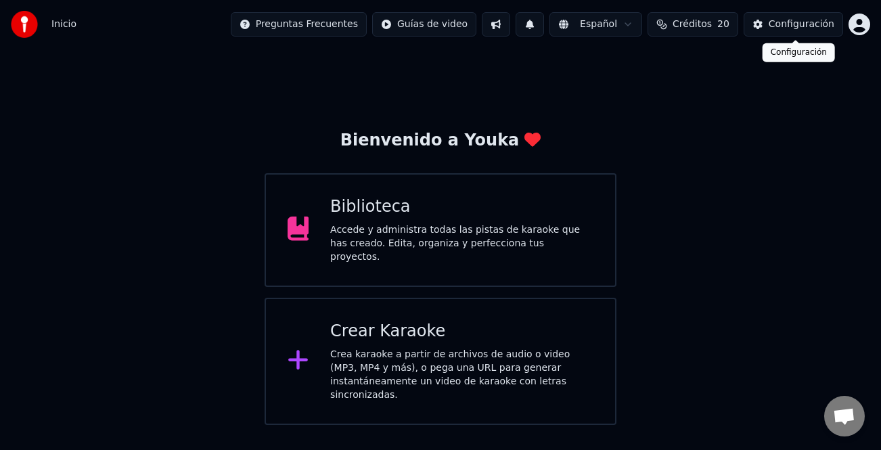  Describe the element at coordinates (462, 332) in the screenshot. I see `div: Crear Karaoke` at that location.